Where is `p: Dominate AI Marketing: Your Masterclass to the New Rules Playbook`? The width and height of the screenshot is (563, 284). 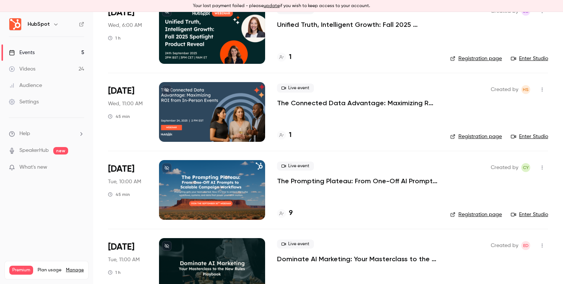 p: Dominate AI Marketing: Your Masterclass to the New Rules Playbook is located at coordinates (358, 259).